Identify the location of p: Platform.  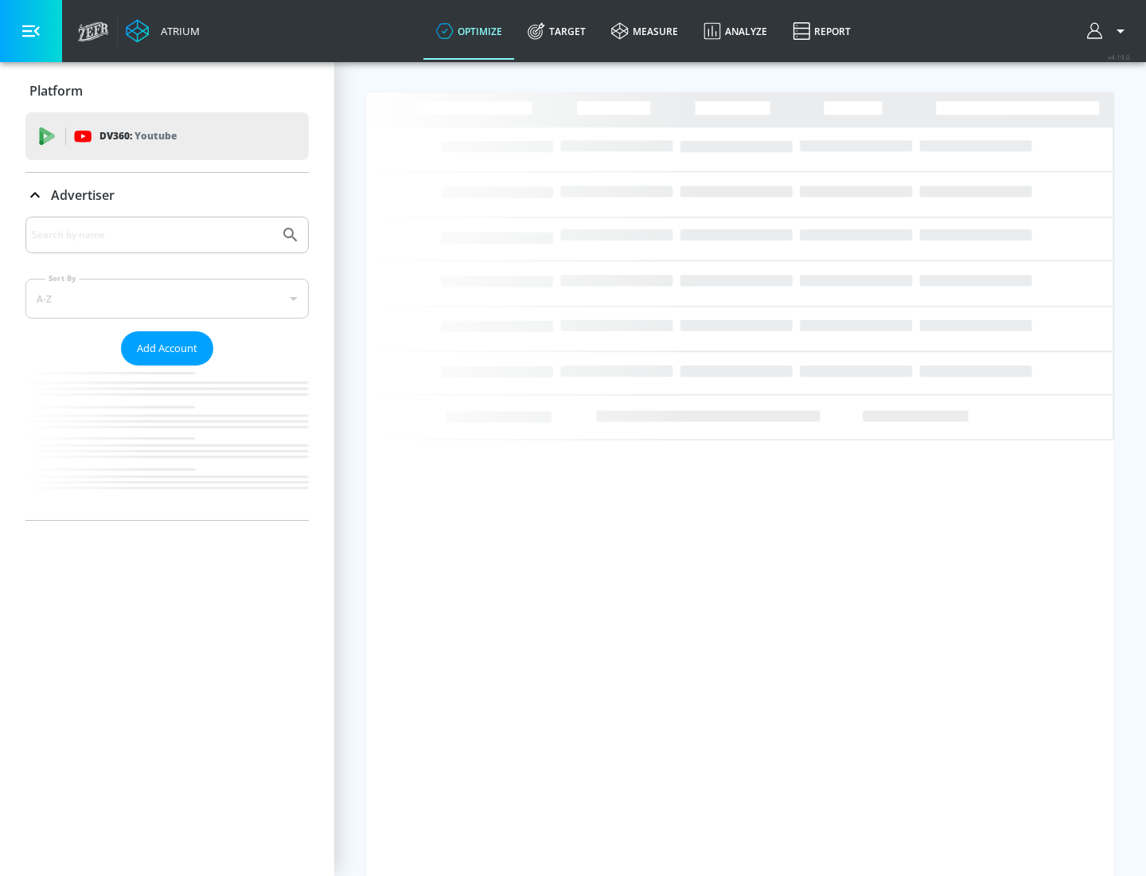
(56, 91).